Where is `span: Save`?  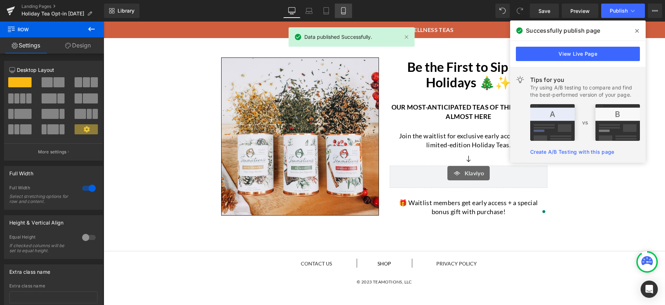 span: Save is located at coordinates (544, 11).